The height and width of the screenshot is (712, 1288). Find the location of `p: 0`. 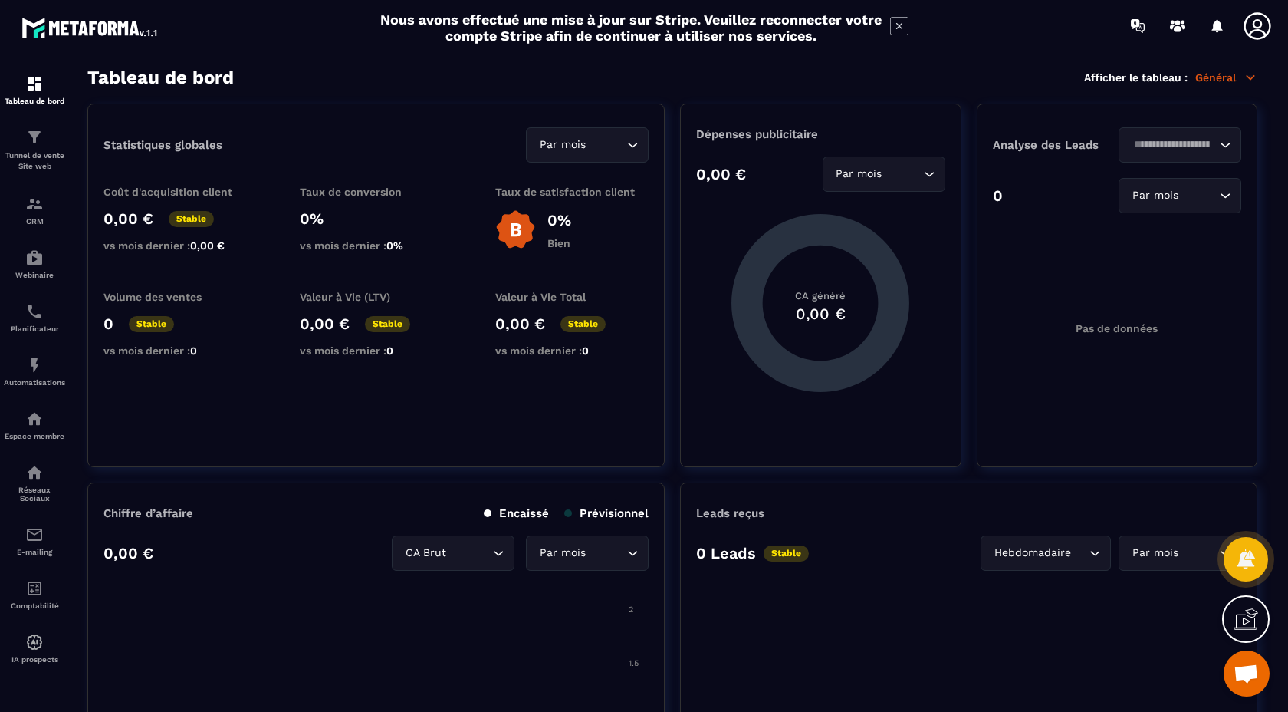

p: 0 is located at coordinates (998, 196).